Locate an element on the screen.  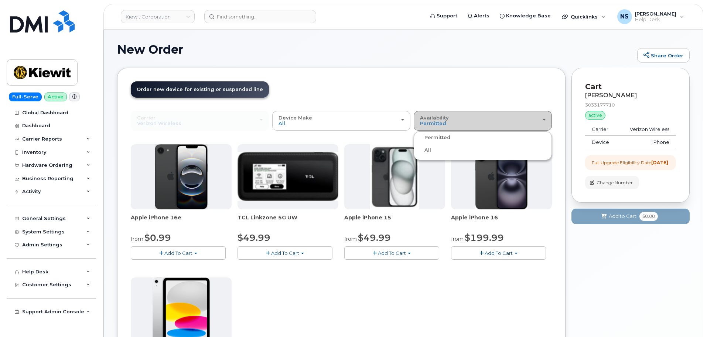
span: All is located at coordinates (282, 123).